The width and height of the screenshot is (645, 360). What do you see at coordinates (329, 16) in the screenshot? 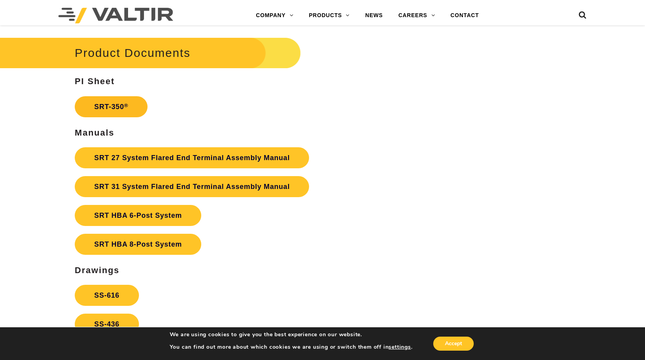
I see `a: PRODUCTS` at bounding box center [329, 16].